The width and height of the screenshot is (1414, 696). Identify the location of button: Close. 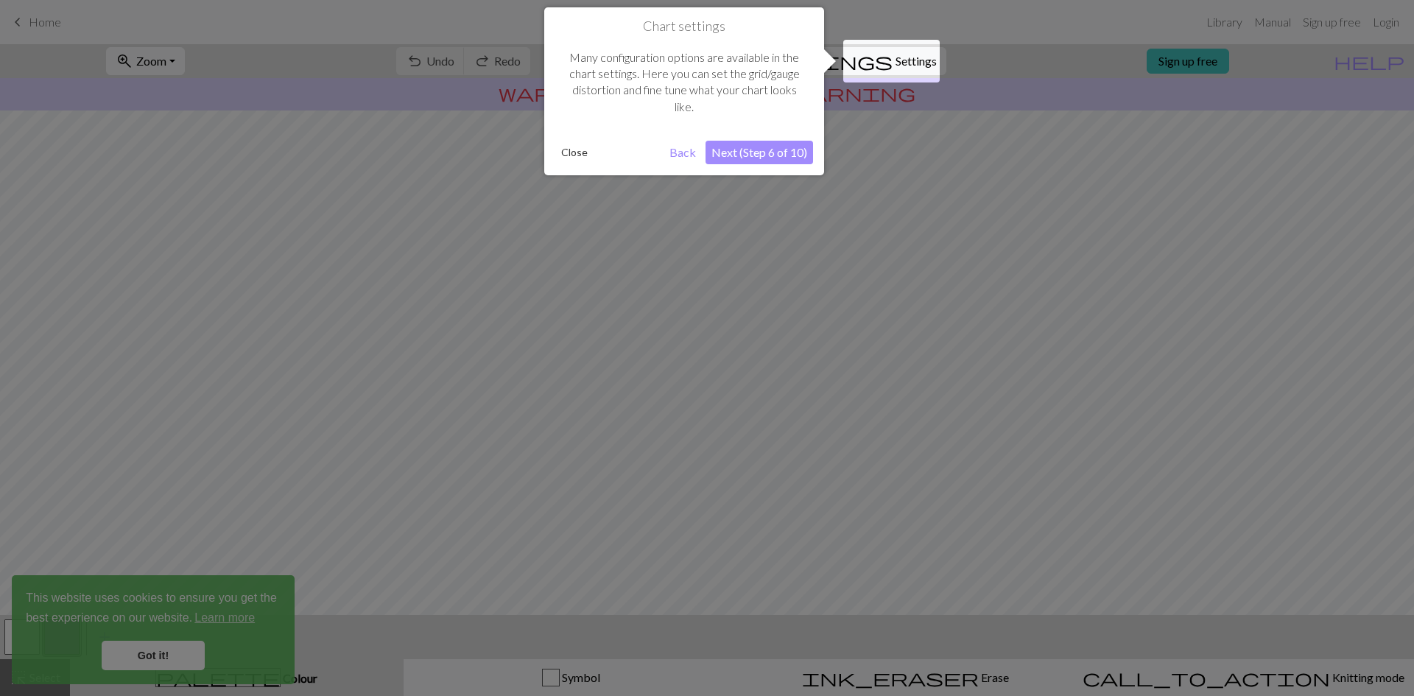
(575, 152).